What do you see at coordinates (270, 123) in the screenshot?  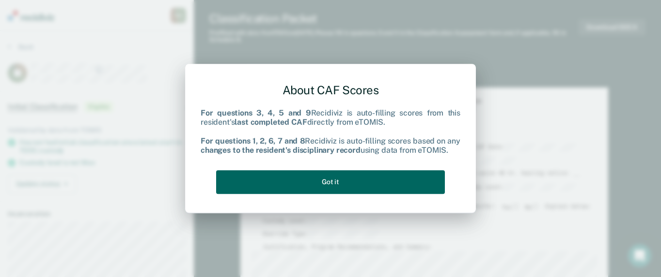 I see `b: last completed CAF` at bounding box center [270, 123].